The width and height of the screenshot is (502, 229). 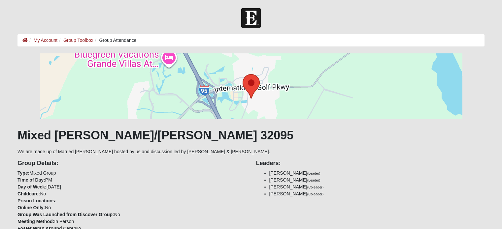 What do you see at coordinates (46, 40) in the screenshot?
I see `a: My Account` at bounding box center [46, 40].